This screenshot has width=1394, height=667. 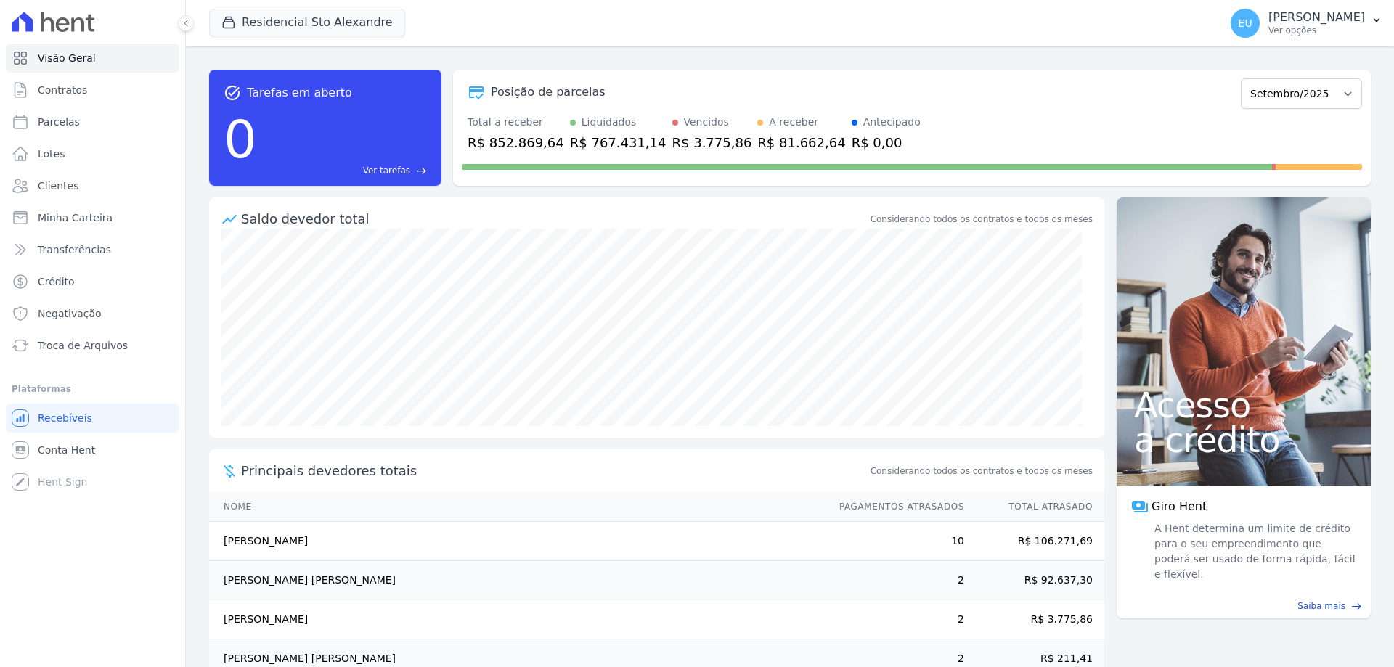 What do you see at coordinates (554, 219) in the screenshot?
I see `div: Saldo devedor total` at bounding box center [554, 219].